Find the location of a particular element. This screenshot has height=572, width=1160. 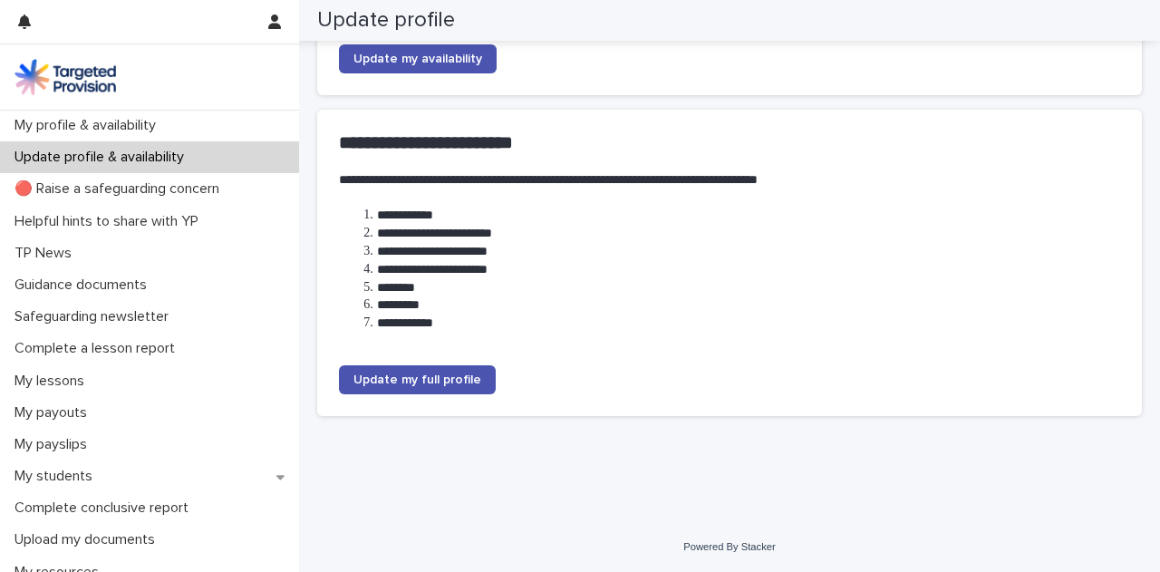

span: Update my full profile is located at coordinates (417, 380).